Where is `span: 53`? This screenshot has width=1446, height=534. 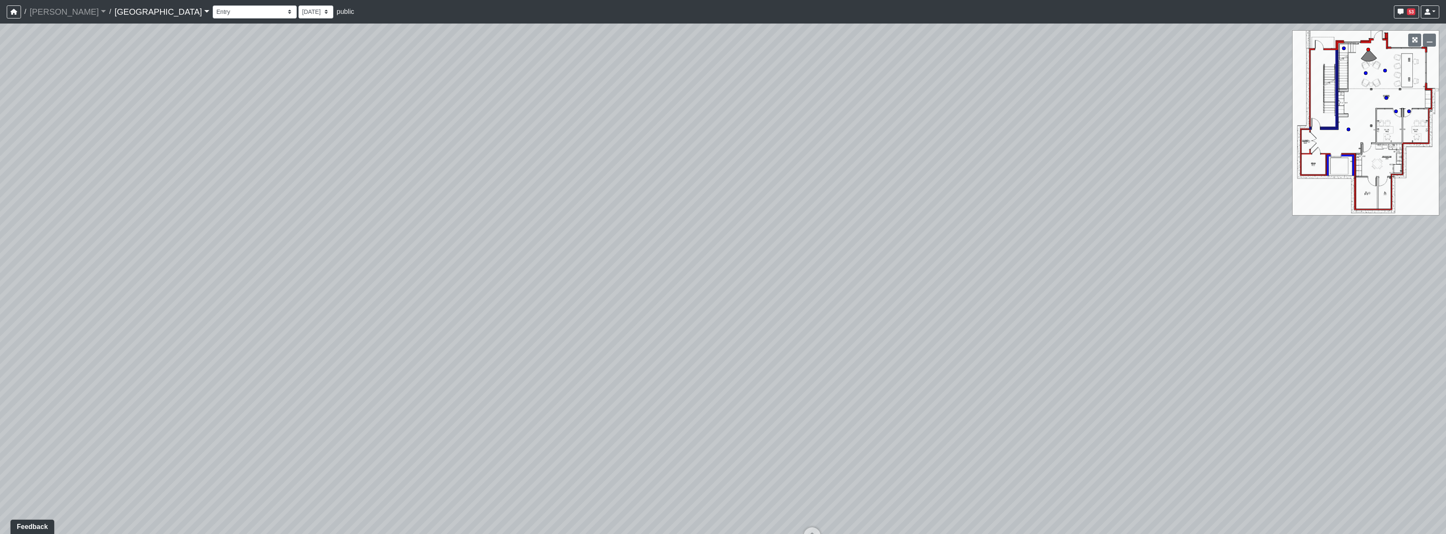
span: 53 is located at coordinates (1411, 12).